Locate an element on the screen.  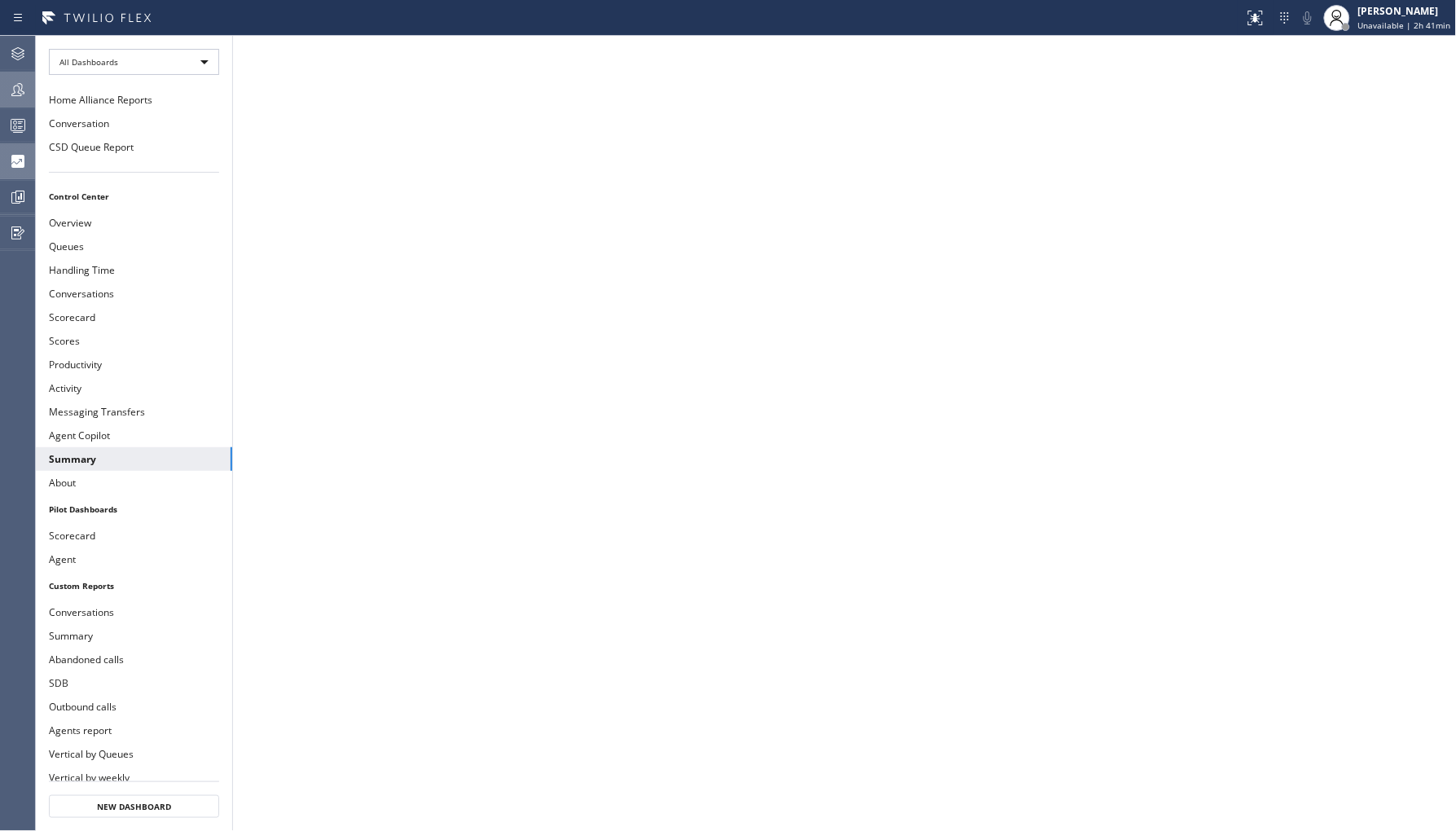
button: Vertical by Queues is located at coordinates (133, 754).